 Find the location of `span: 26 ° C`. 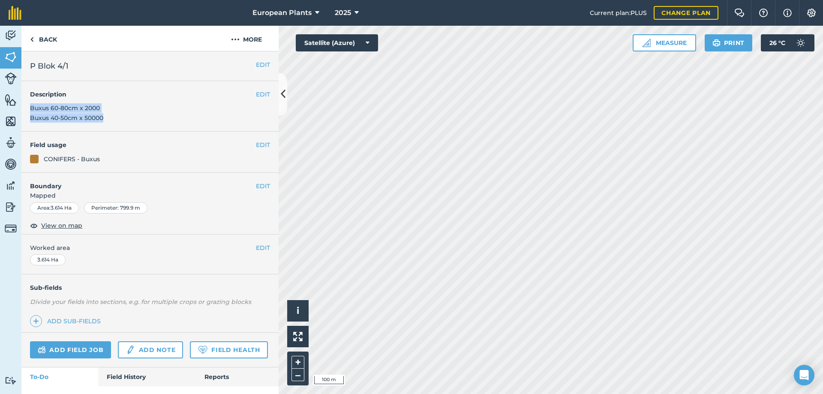

span: 26 ° C is located at coordinates (777, 43).